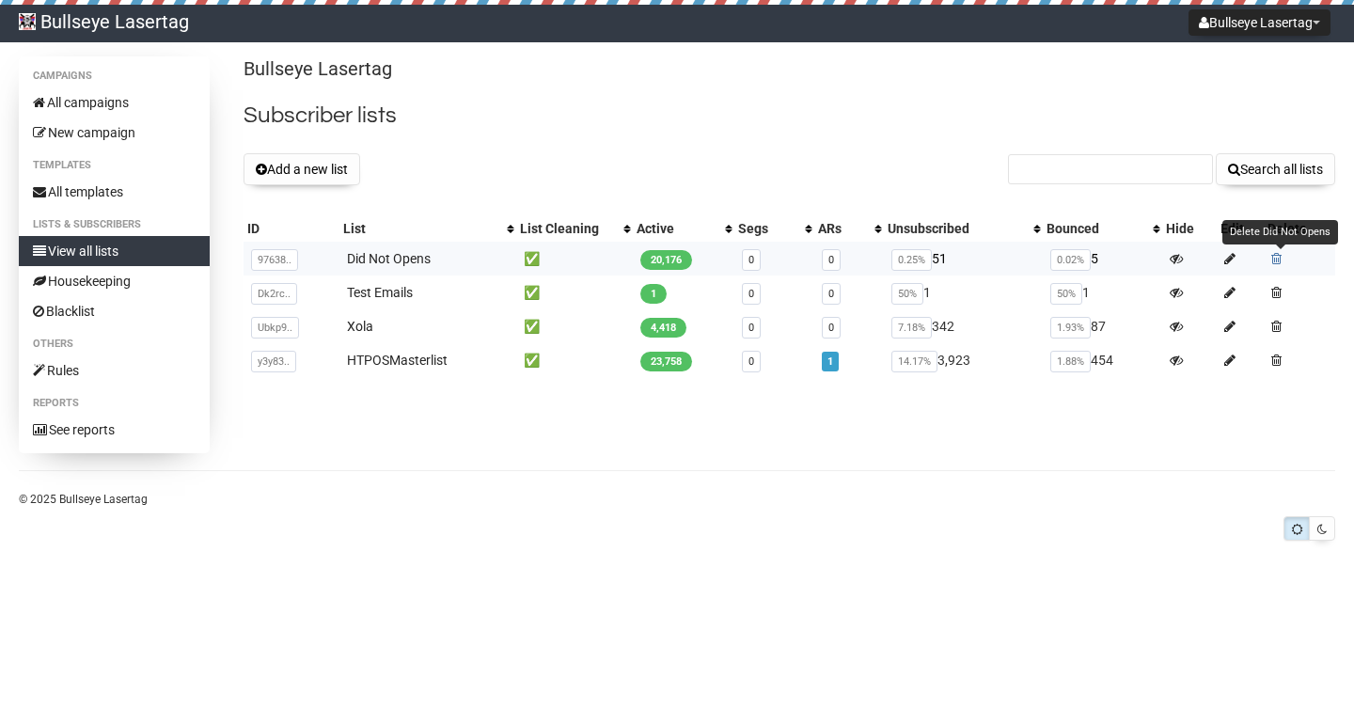 The image size is (1354, 709). Describe the element at coordinates (1102, 259) in the screenshot. I see `td: 5` at that location.